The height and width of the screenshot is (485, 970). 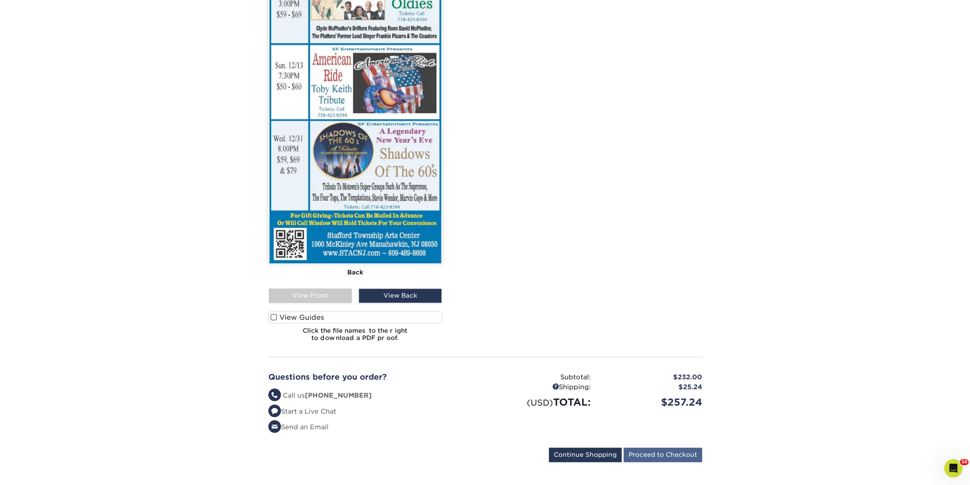 What do you see at coordinates (541, 387) in the screenshot?
I see `div: Shipping:` at bounding box center [541, 387].